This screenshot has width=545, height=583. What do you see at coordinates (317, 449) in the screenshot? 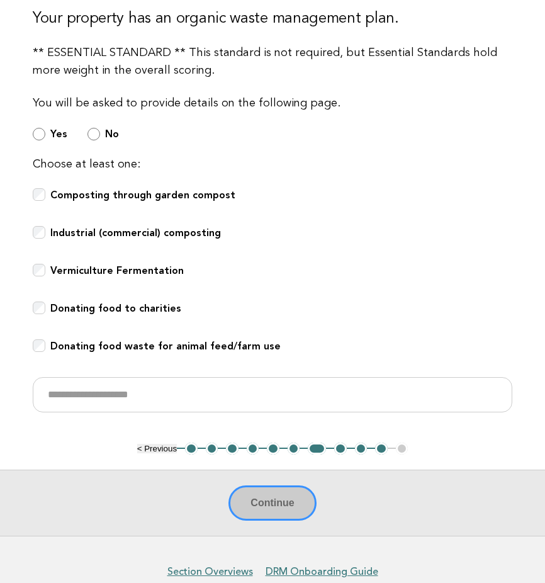
I see `button: 7` at bounding box center [317, 449].